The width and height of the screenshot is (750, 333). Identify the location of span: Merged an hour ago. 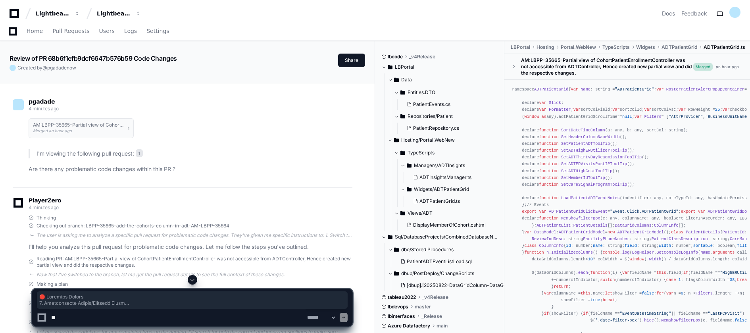
(52, 131).